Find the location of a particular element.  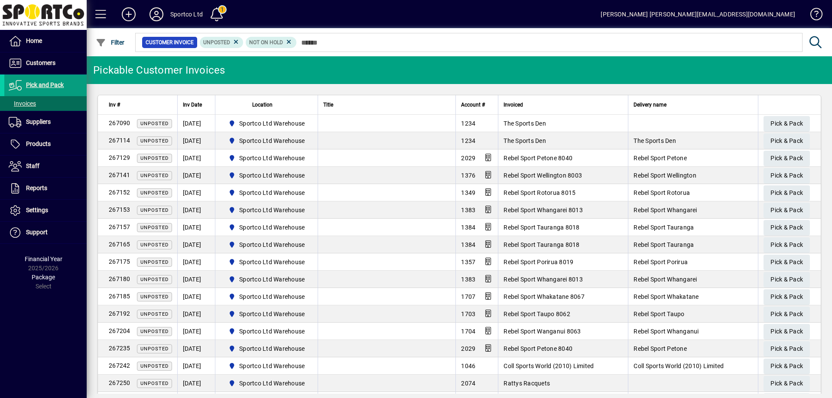

span: 2074 is located at coordinates (468, 383).